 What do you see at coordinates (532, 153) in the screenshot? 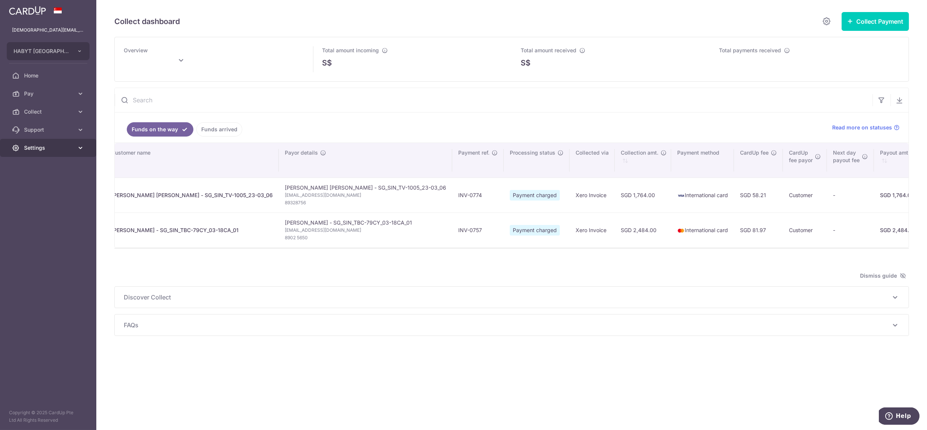
I see `span: Processing status` at bounding box center [532, 153].